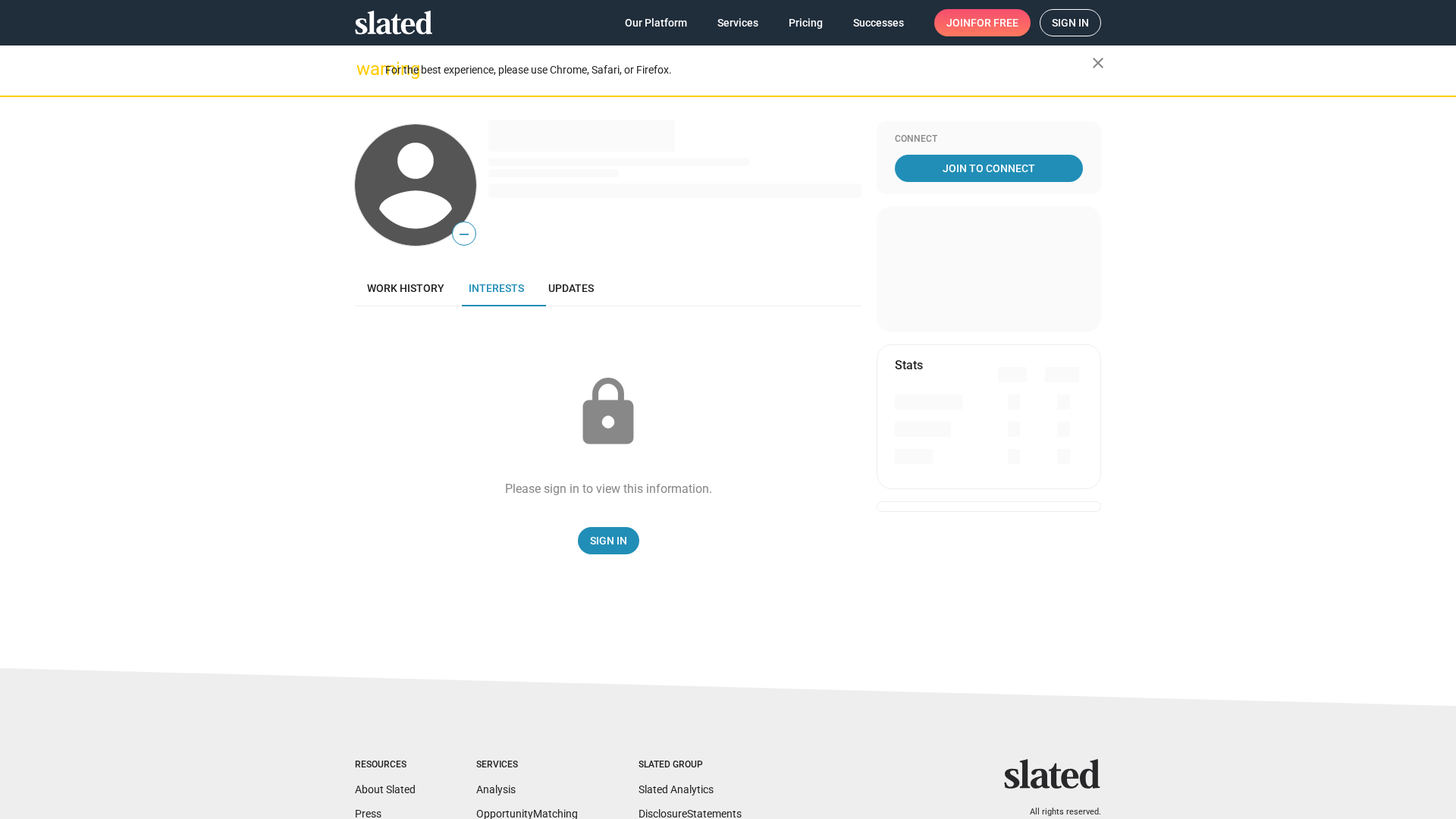  Describe the element at coordinates (406, 288) in the screenshot. I see `span: Work history` at that location.